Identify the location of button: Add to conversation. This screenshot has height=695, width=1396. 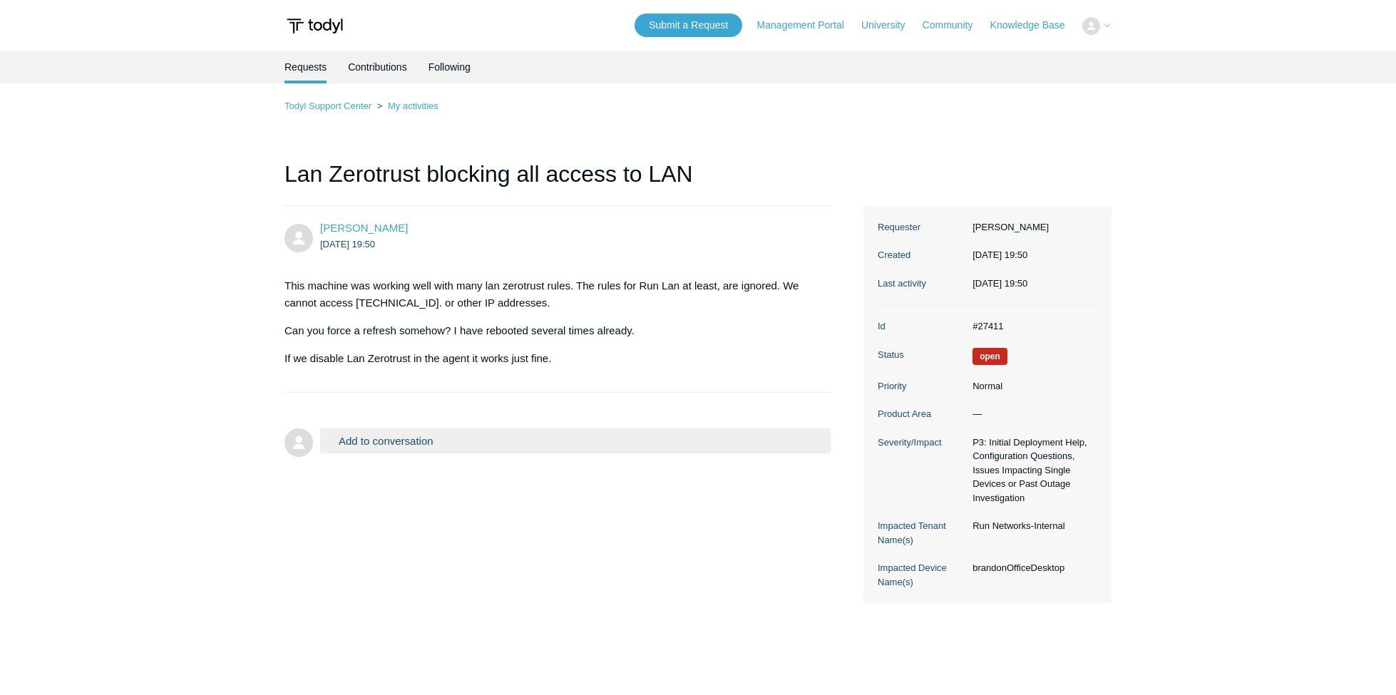
(575, 441).